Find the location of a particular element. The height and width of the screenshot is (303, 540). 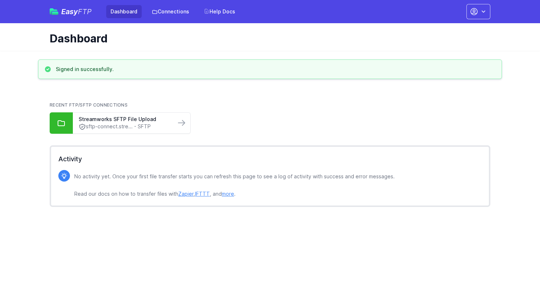

h3: Signed in successfully. is located at coordinates (85, 69).